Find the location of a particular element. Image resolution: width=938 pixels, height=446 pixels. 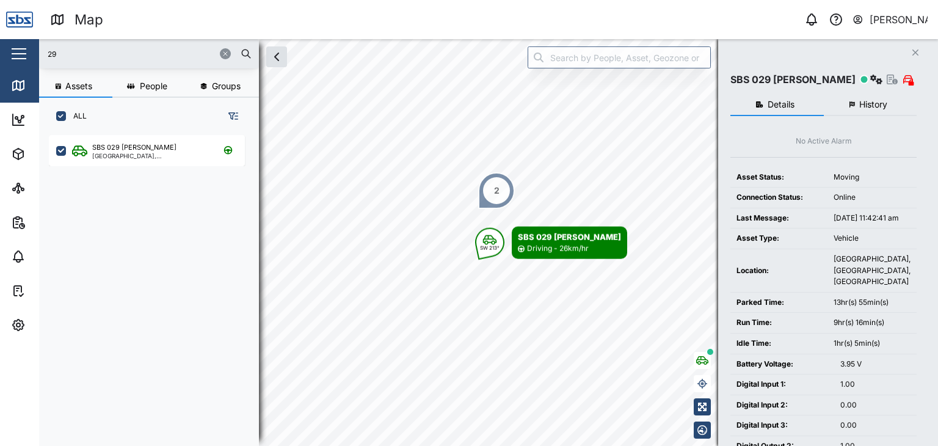

div: Driving - 26km/hr is located at coordinates (558, 249).